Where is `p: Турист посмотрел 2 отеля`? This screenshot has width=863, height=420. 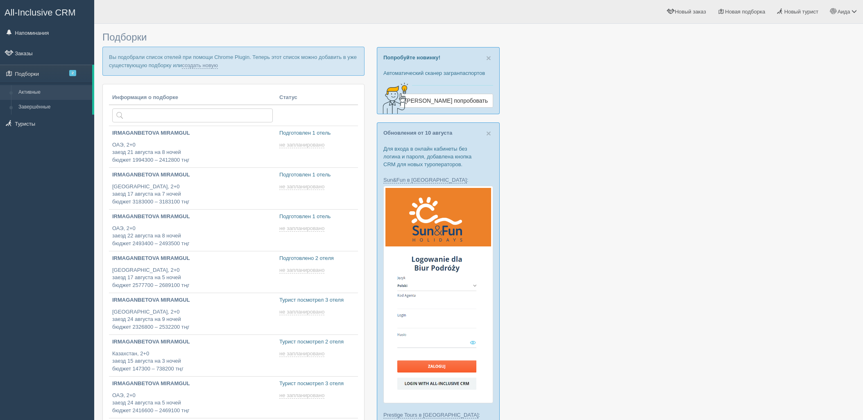 p: Турист посмотрел 2 отеля is located at coordinates (317, 342).